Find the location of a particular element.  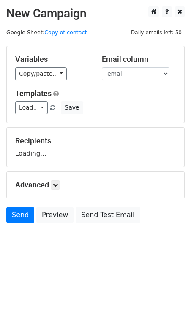

h5: Advanced is located at coordinates (96, 185).